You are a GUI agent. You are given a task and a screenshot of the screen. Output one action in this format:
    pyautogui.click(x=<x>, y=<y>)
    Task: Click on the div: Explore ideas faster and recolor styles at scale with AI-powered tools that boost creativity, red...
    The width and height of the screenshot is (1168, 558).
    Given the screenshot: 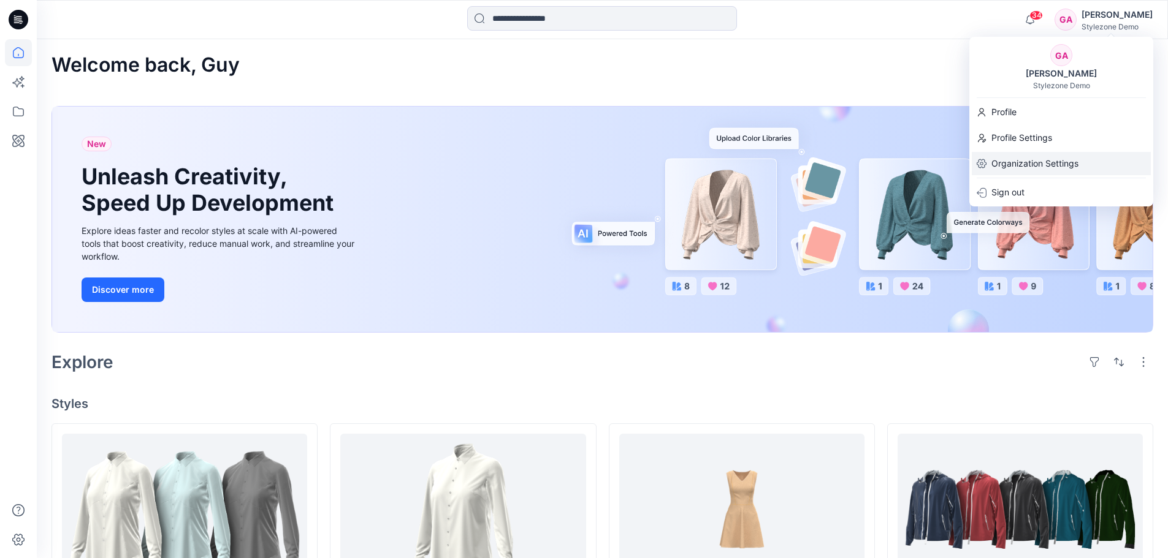 What is the action you would take?
    pyautogui.click(x=219, y=243)
    